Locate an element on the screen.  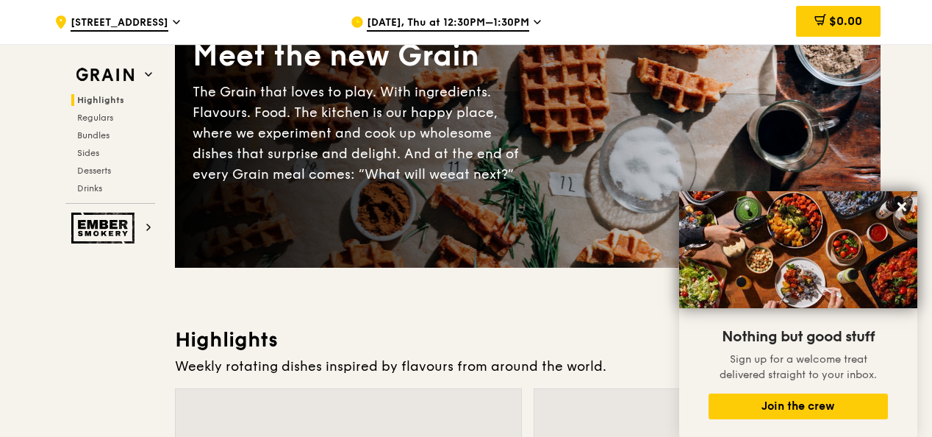
button: Close is located at coordinates (902, 207).